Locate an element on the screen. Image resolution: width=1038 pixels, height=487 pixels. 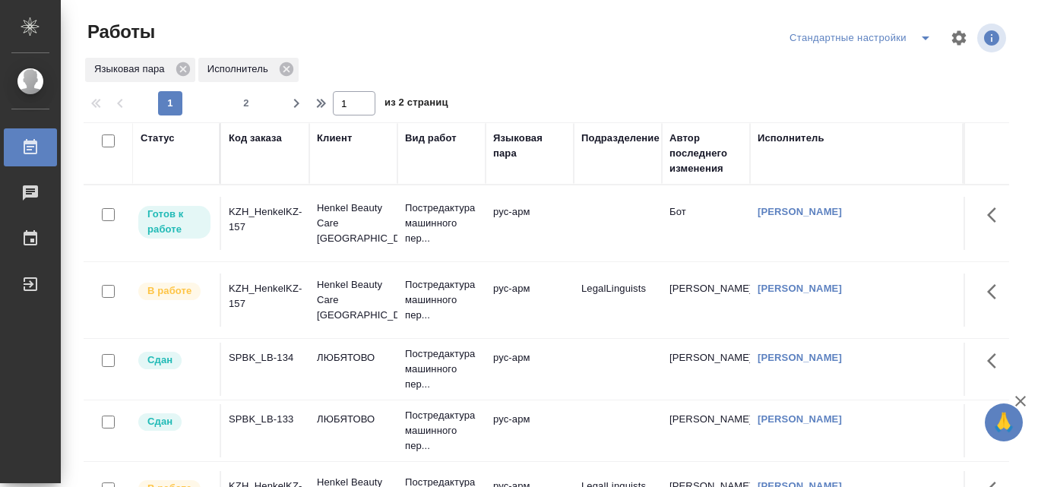
p: Исполнитель is located at coordinates (240, 69).